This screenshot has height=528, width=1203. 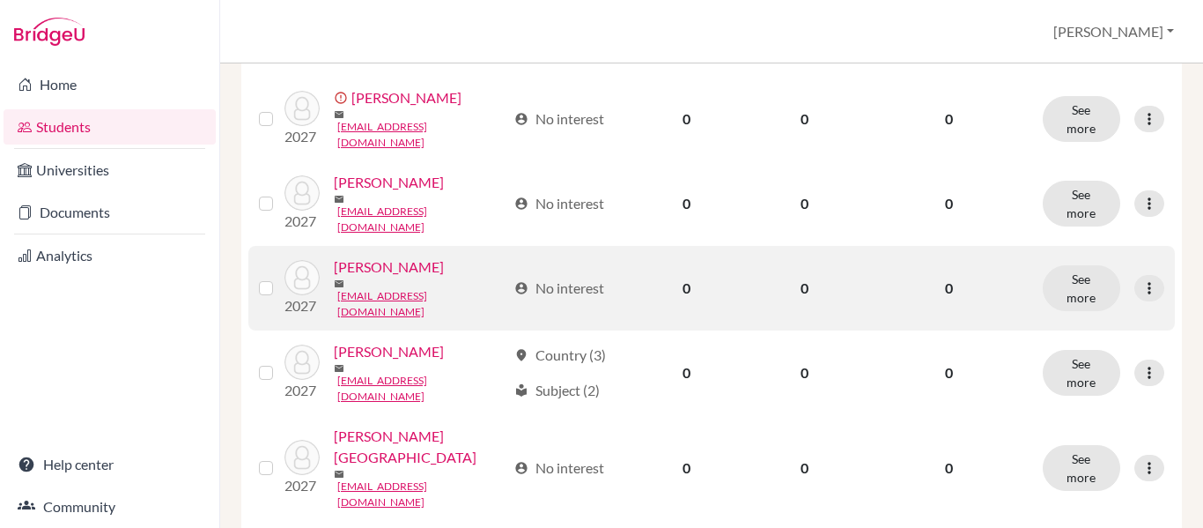 I want to click on a: Help center, so click(x=109, y=464).